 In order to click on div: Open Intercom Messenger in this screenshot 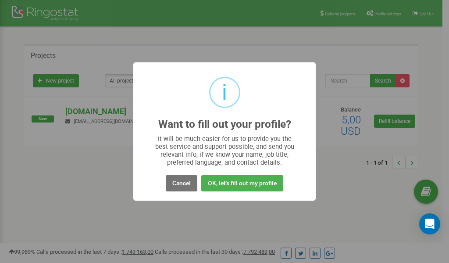, I will do `click(430, 224)`.